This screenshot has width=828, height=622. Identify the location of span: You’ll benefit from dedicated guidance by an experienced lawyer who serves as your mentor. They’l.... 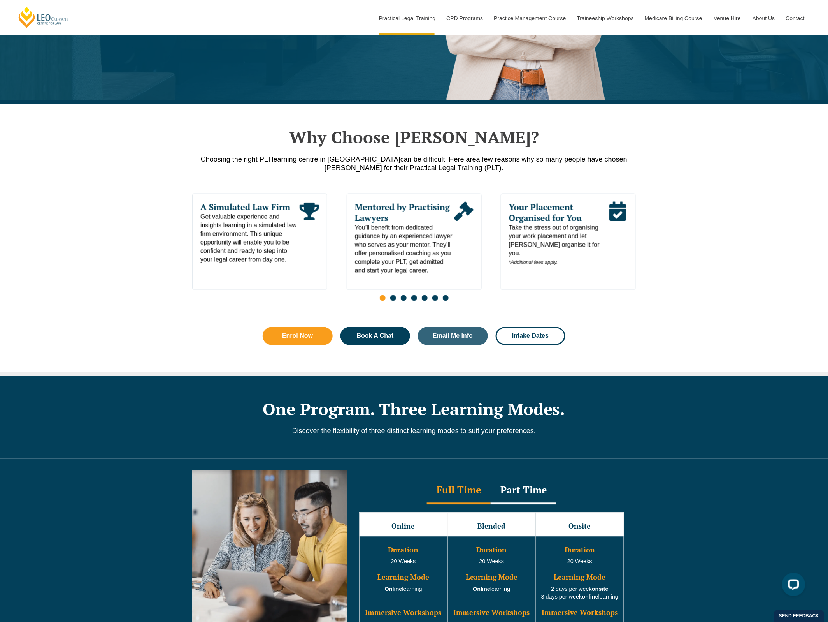
(404, 249).